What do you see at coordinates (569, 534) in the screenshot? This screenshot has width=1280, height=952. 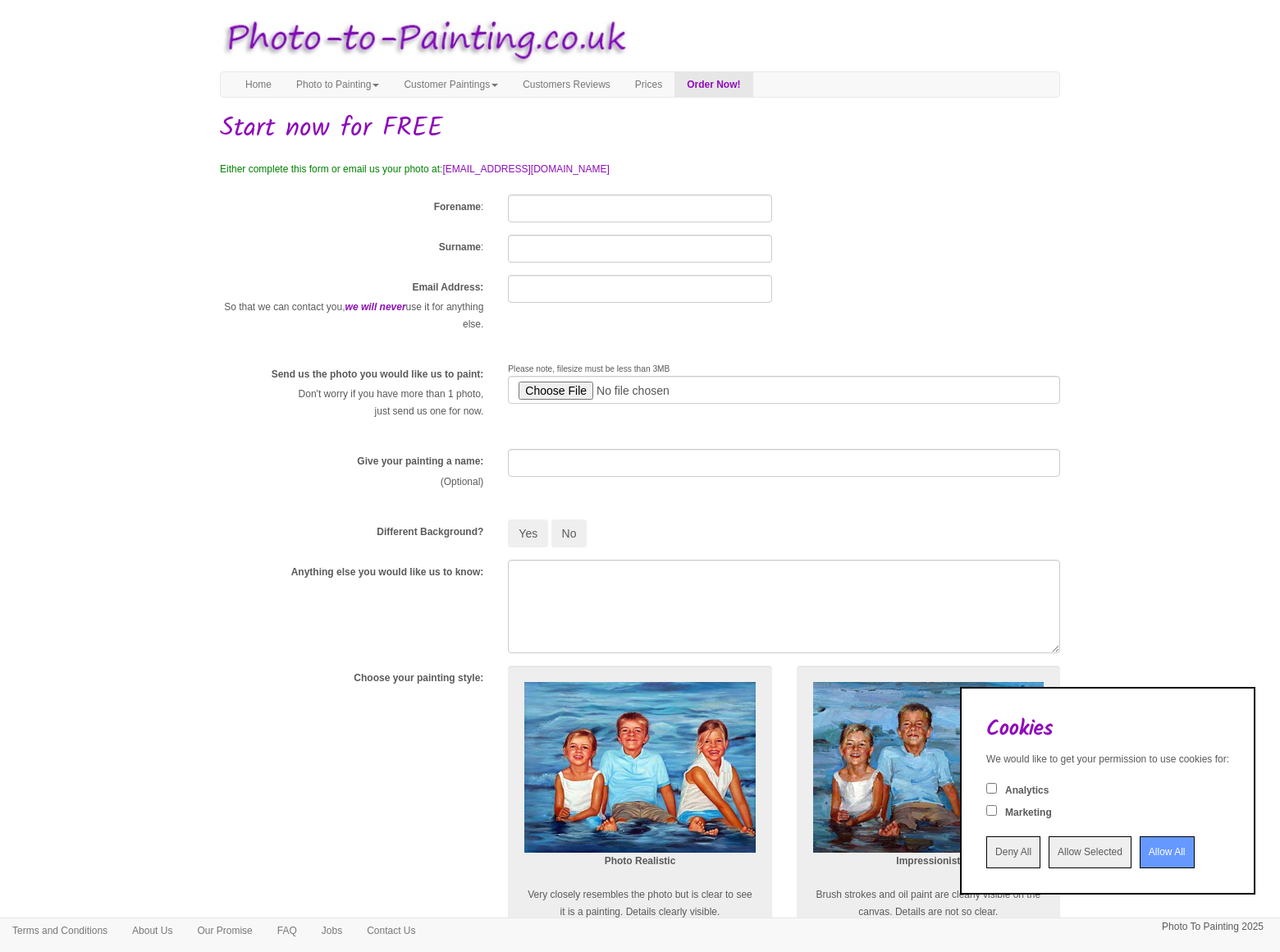 I see `button: No` at bounding box center [569, 534].